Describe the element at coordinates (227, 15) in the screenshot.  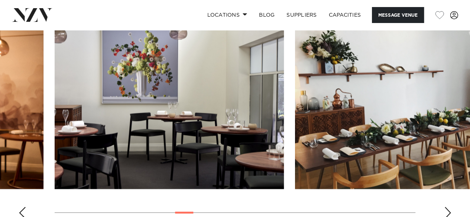
I see `a: Locations` at that location.